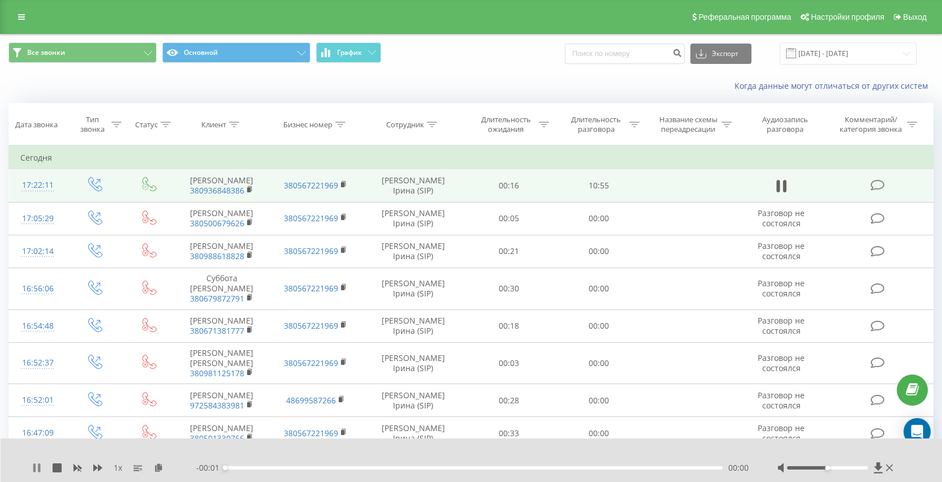  Describe the element at coordinates (147, 124) in the screenshot. I see `div: Статус` at that location.